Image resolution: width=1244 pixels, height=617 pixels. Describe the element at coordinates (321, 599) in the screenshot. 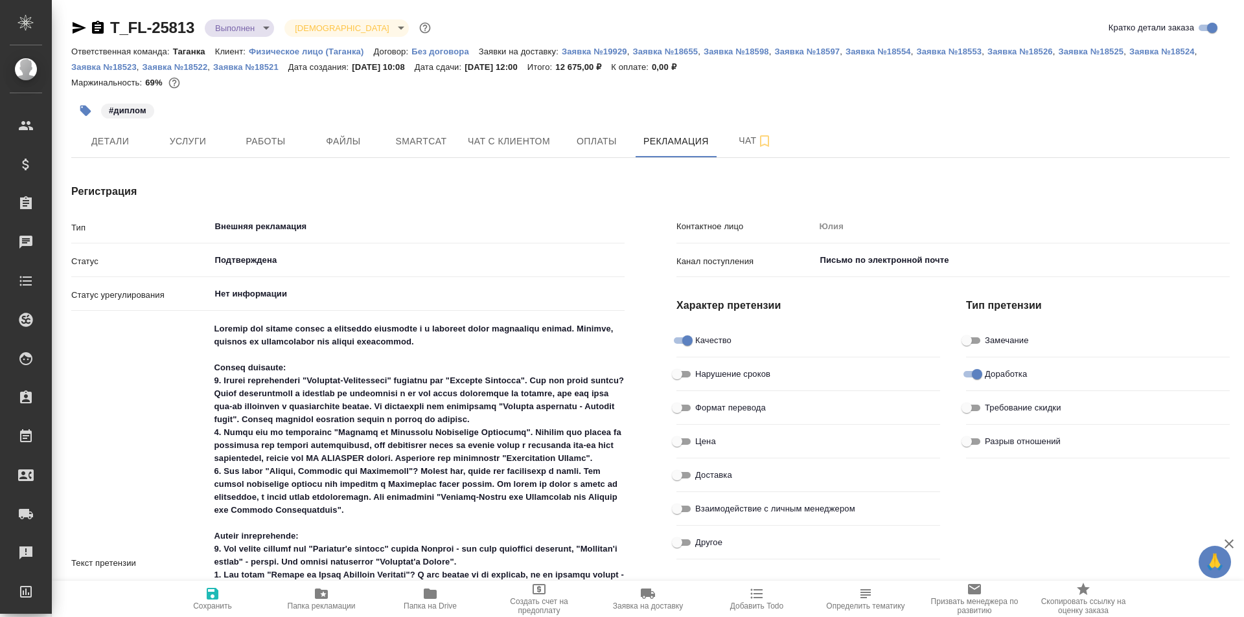

I see `button: Папка рекламации` at that location.